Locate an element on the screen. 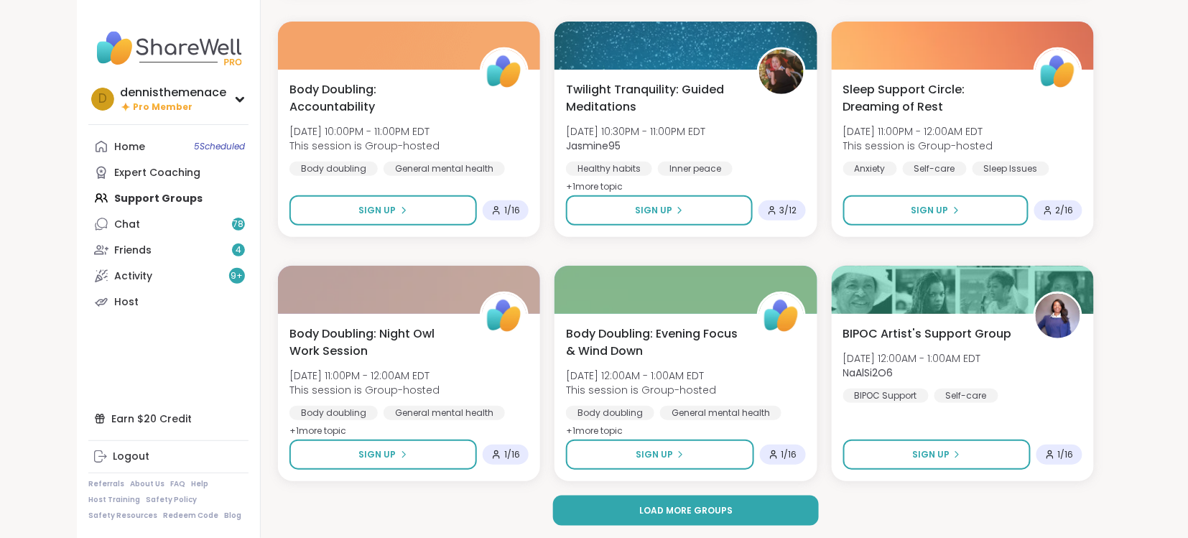 This screenshot has width=1188, height=538. div: Host is located at coordinates (126, 302).